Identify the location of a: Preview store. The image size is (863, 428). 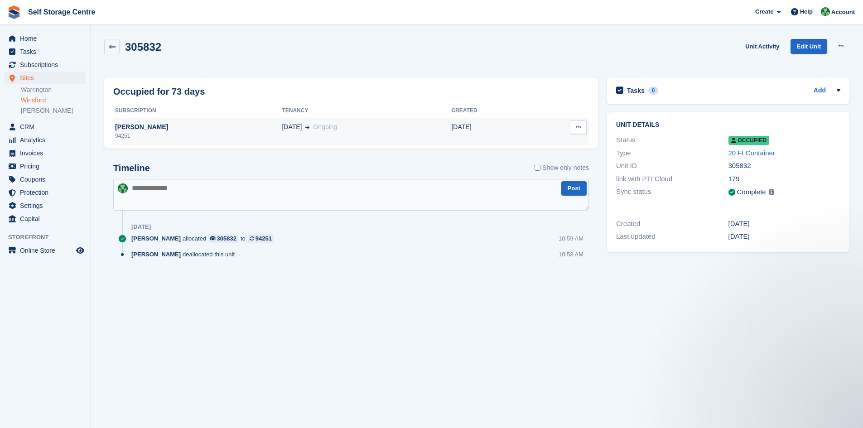
(80, 251).